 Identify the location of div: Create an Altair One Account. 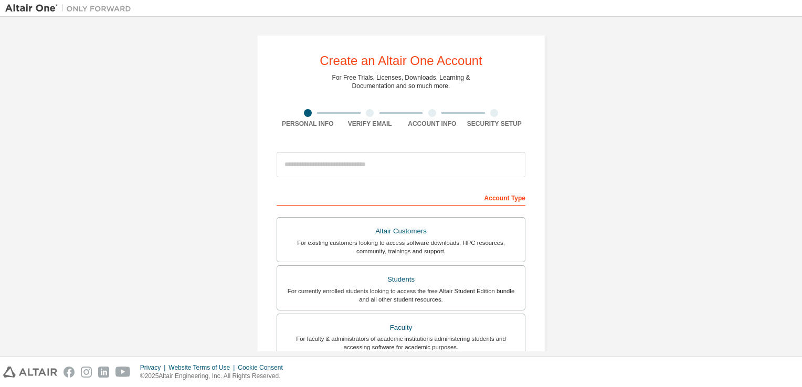
(401, 61).